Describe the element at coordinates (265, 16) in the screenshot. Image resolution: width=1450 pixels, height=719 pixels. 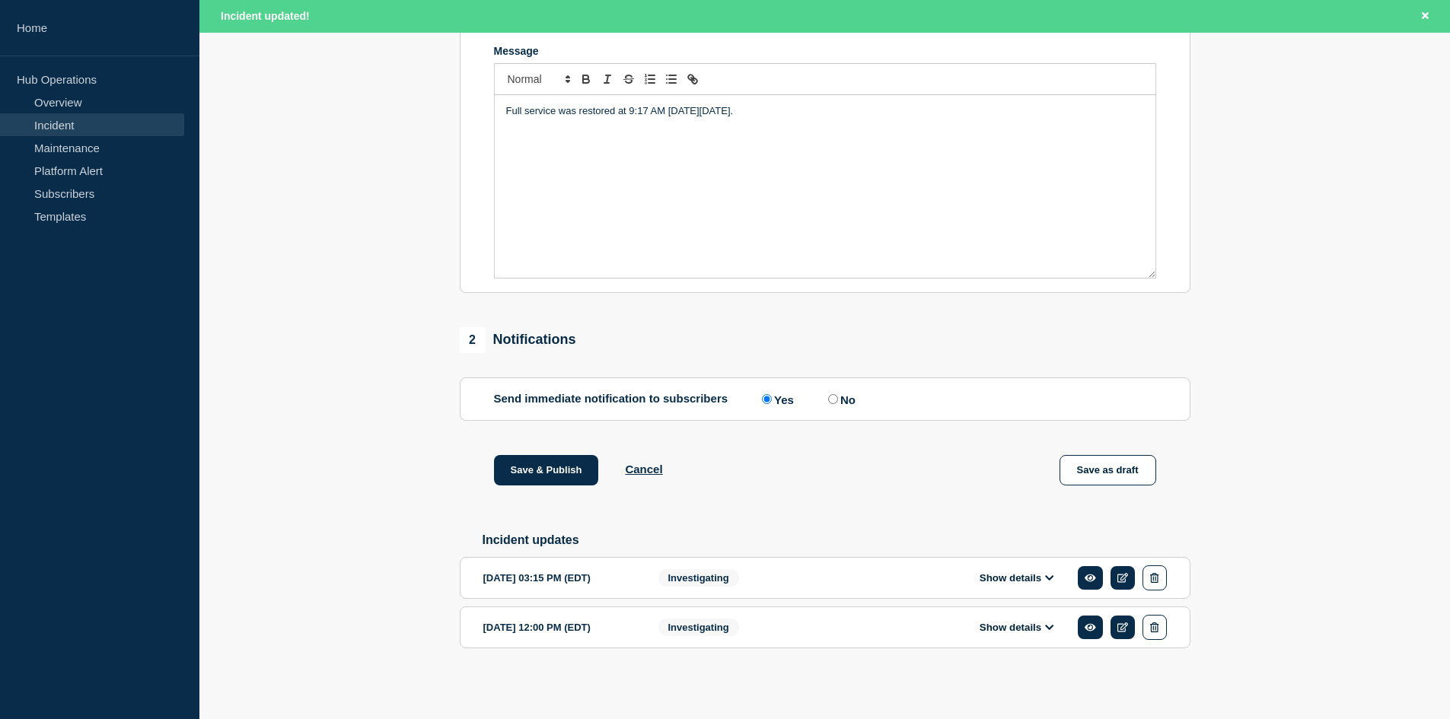
I see `span: Incident updated!` at that location.